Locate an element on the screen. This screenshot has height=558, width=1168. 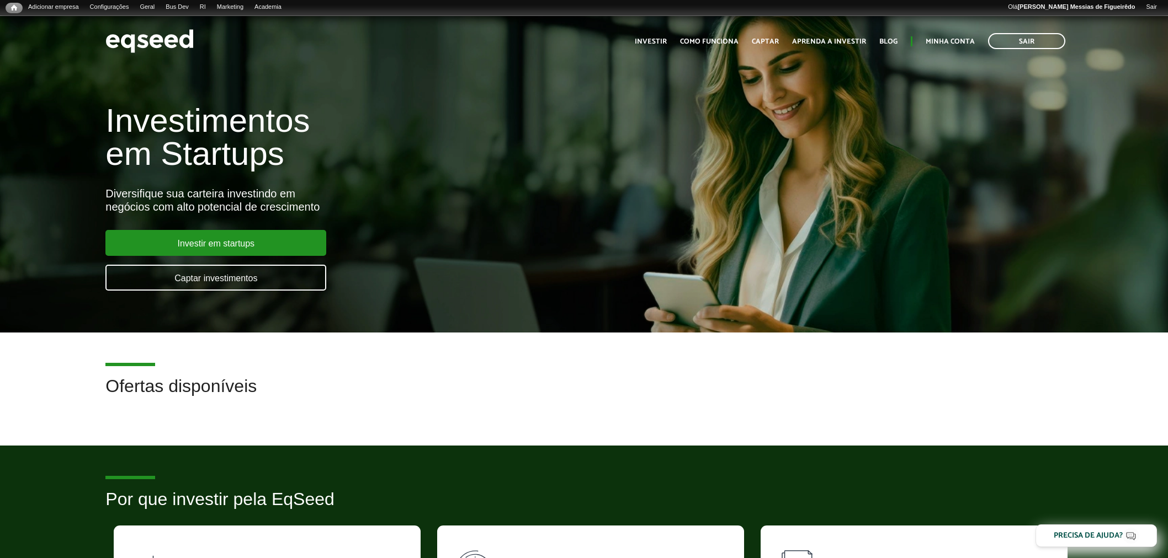
a: Marketing is located at coordinates (230, 7).